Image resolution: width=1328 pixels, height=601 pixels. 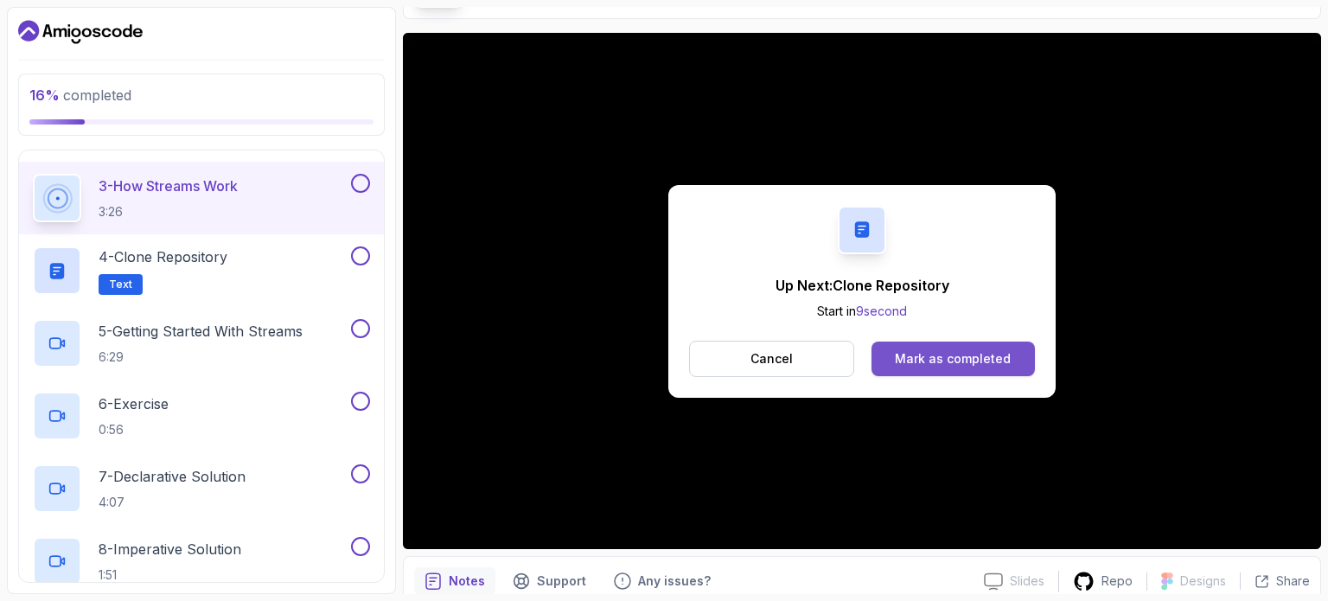 What do you see at coordinates (202, 489) in the screenshot?
I see `button: 7-Declarative Solution4:07` at bounding box center [202, 489].